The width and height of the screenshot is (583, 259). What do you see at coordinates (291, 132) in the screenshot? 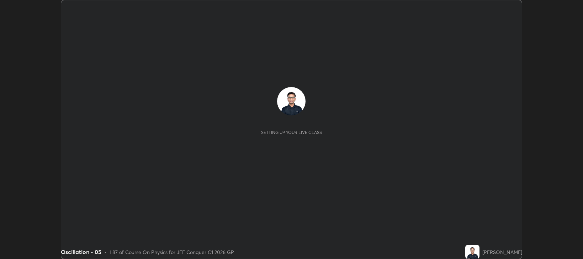
I see `div: Setting up your live class` at bounding box center [291, 132].